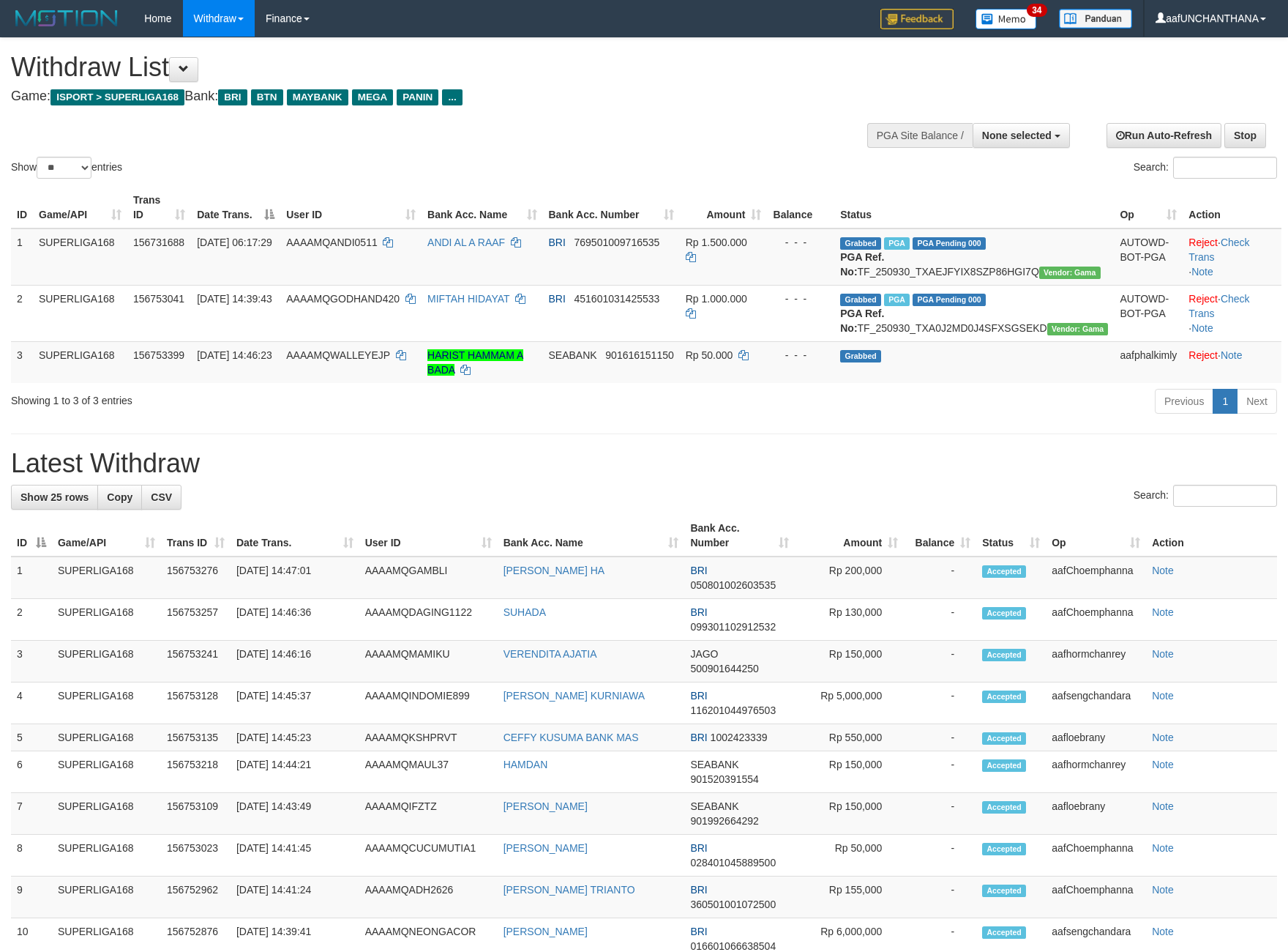 The width and height of the screenshot is (1288, 952). What do you see at coordinates (343, 298) in the screenshot?
I see `span: AAAAMQGODHAND420` at bounding box center [343, 298].